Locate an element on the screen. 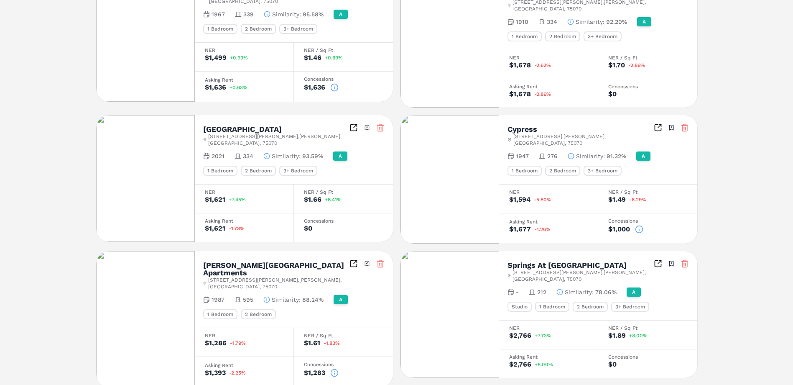 This screenshot has width=793, height=385. div: $0 is located at coordinates (308, 228).